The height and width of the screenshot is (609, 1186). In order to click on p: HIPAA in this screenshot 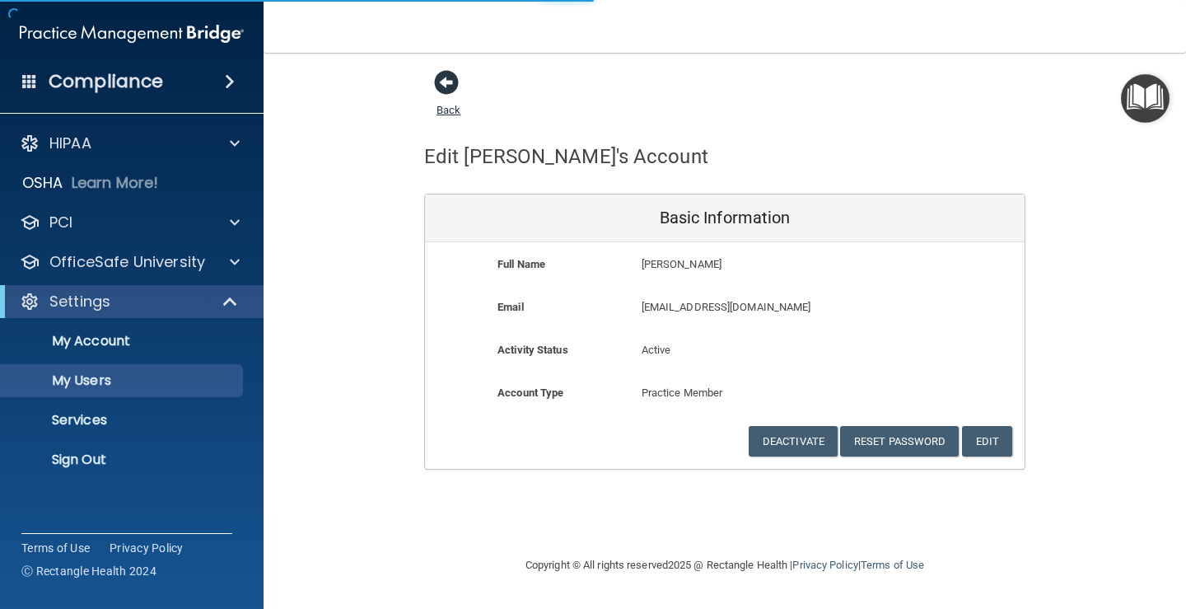, I will do `click(70, 143)`.